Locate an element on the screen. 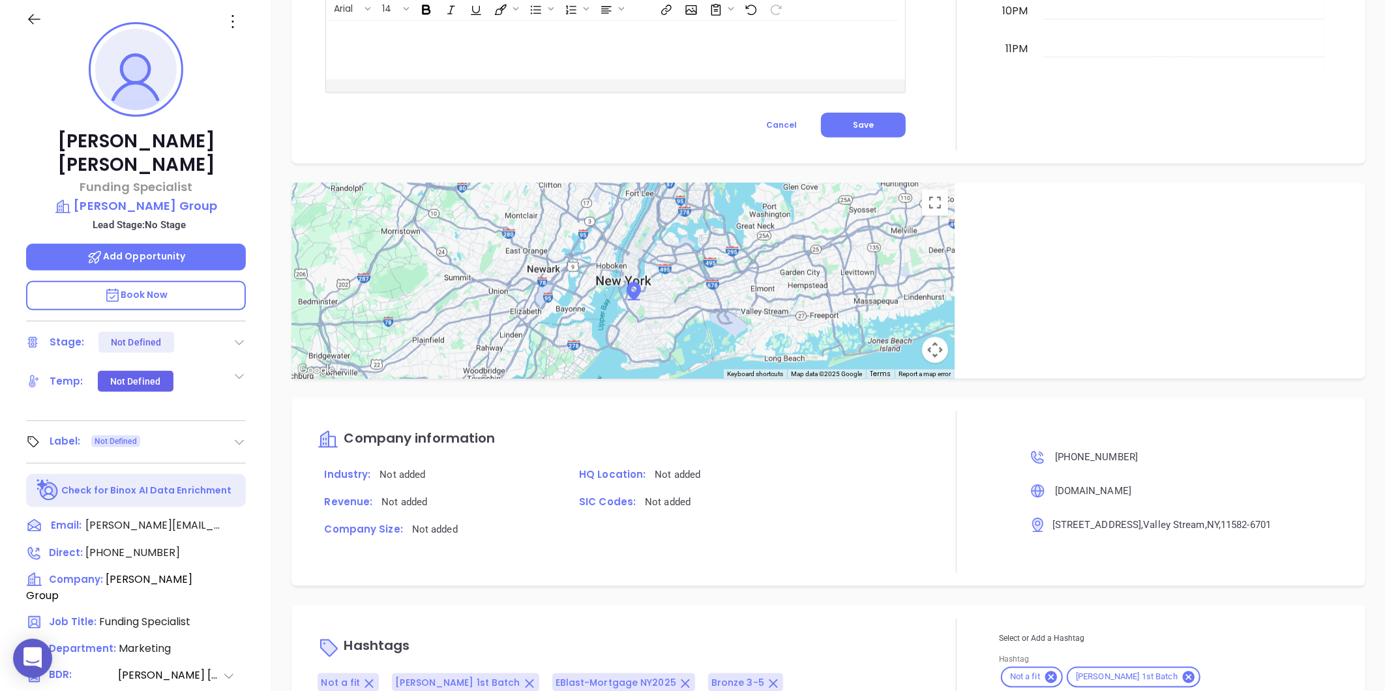 This screenshot has width=1385, height=691. button: Cancel is located at coordinates (781, 125).